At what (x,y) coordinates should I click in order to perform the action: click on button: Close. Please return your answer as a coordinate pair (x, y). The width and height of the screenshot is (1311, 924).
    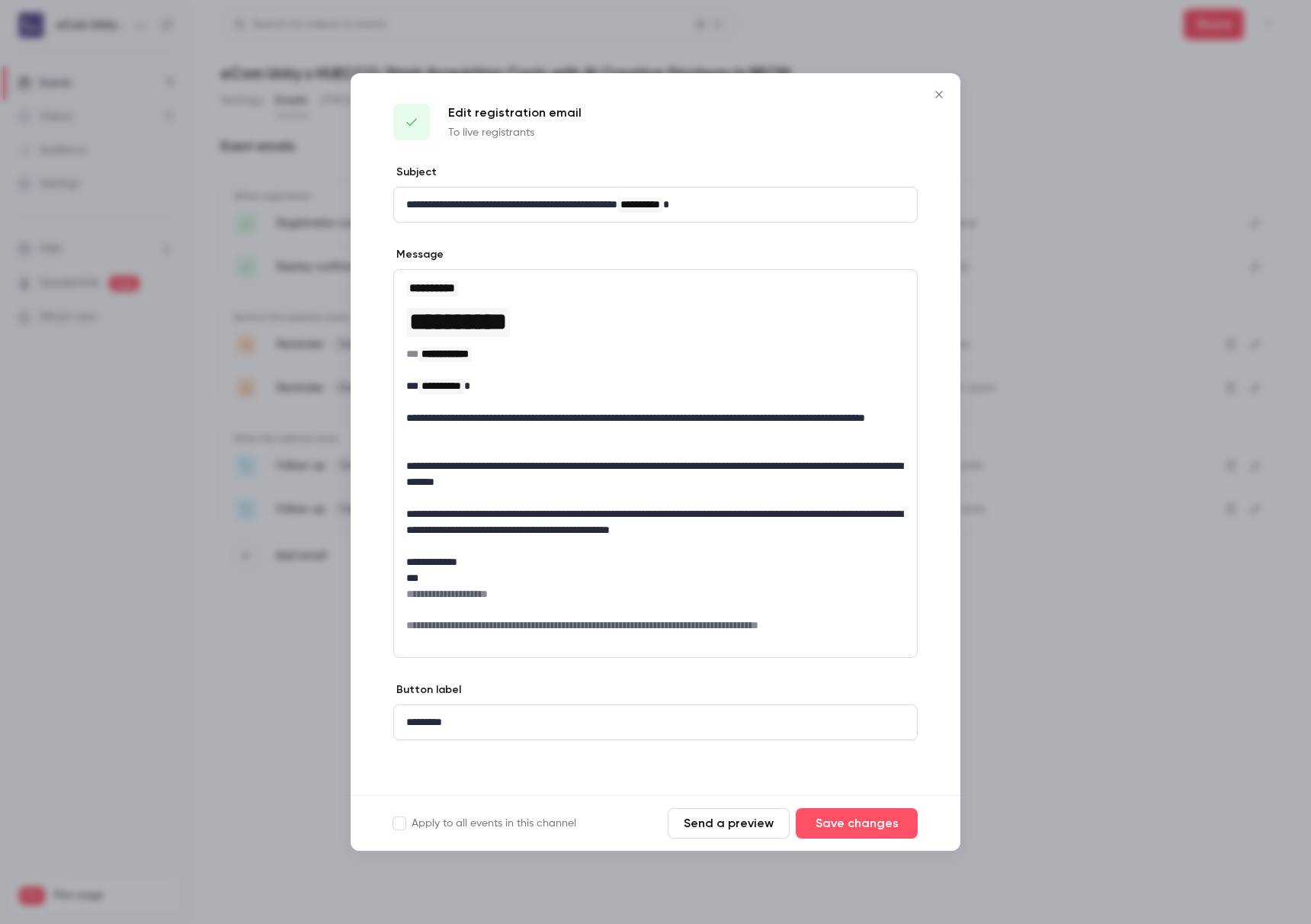
    Looking at the image, I should click on (939, 95).